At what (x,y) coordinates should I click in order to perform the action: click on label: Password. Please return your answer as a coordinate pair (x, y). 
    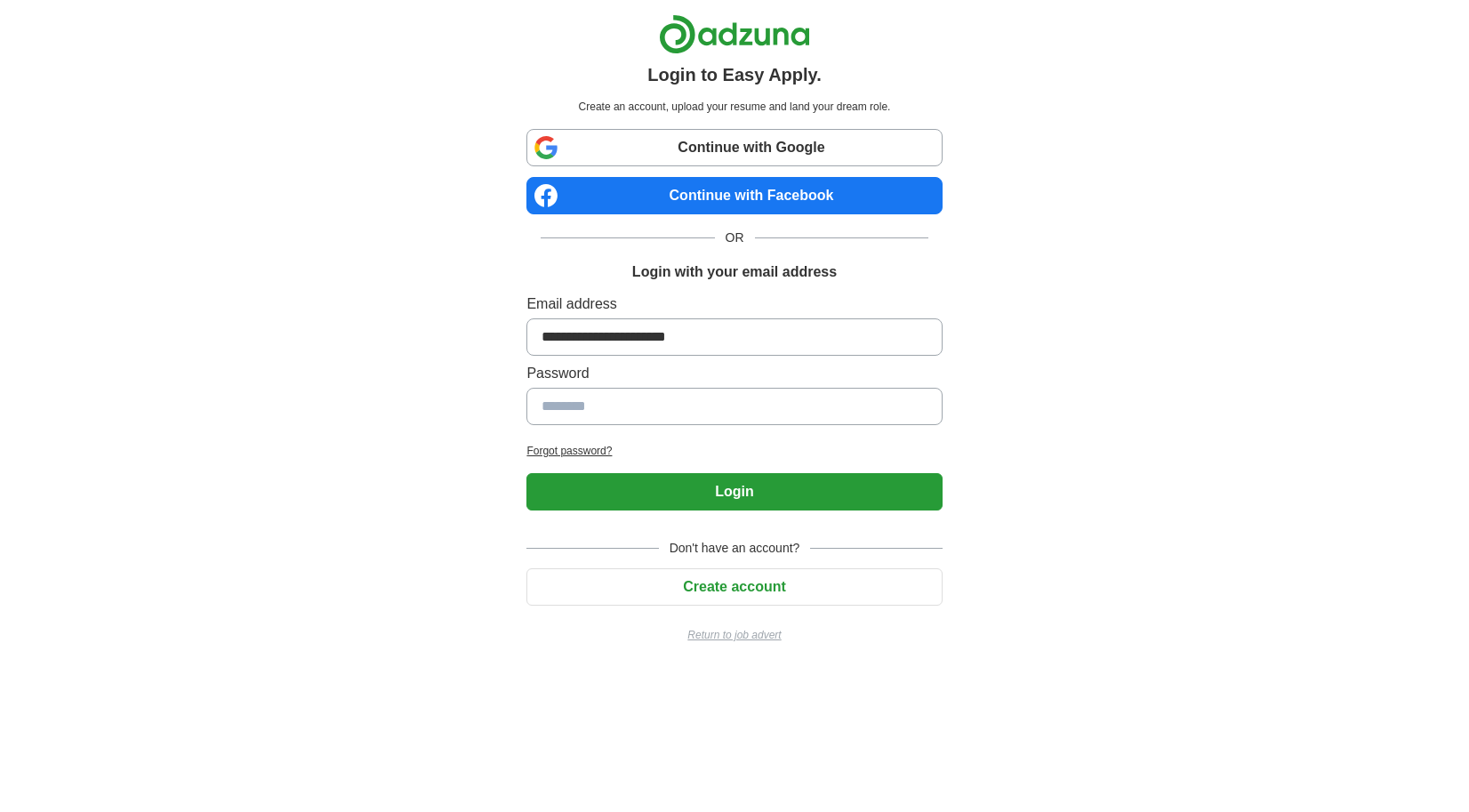
    Looking at the image, I should click on (734, 373).